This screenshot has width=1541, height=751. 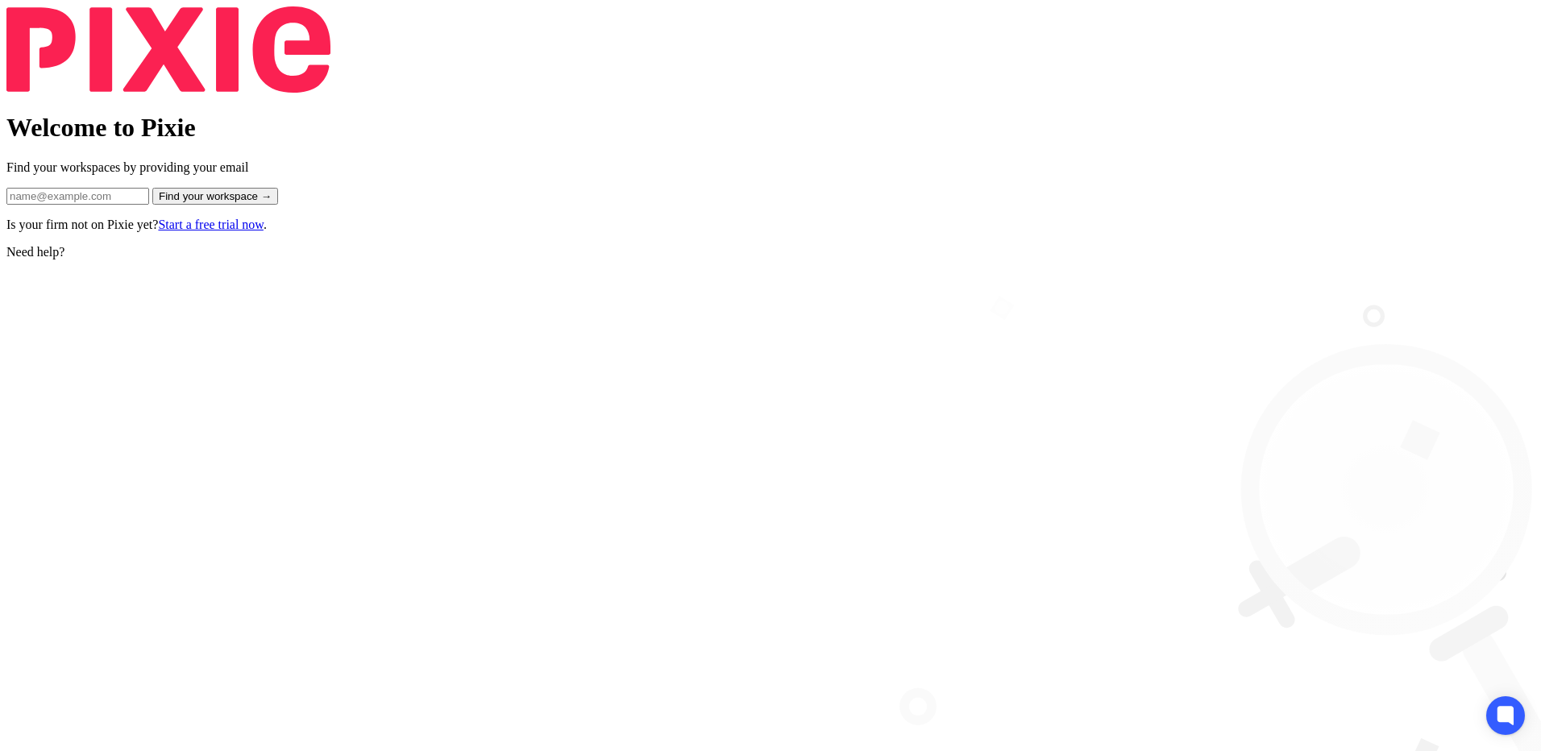 What do you see at coordinates (771, 168) in the screenshot?
I see `p: Find your workspaces by providing your email` at bounding box center [771, 168].